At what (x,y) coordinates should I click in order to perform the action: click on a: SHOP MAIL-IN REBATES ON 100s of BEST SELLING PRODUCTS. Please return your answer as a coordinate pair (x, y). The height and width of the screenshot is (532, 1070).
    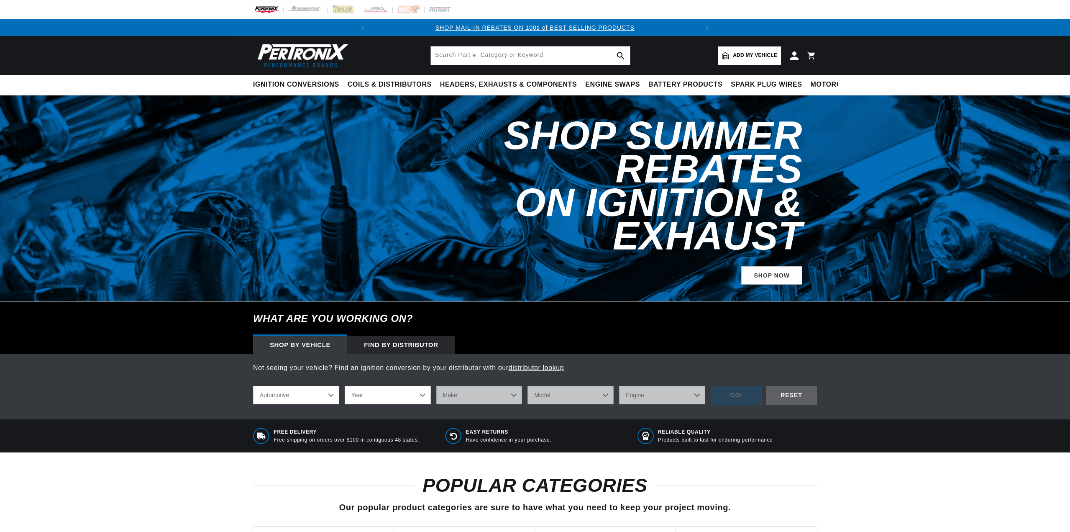
    Looking at the image, I should click on (535, 28).